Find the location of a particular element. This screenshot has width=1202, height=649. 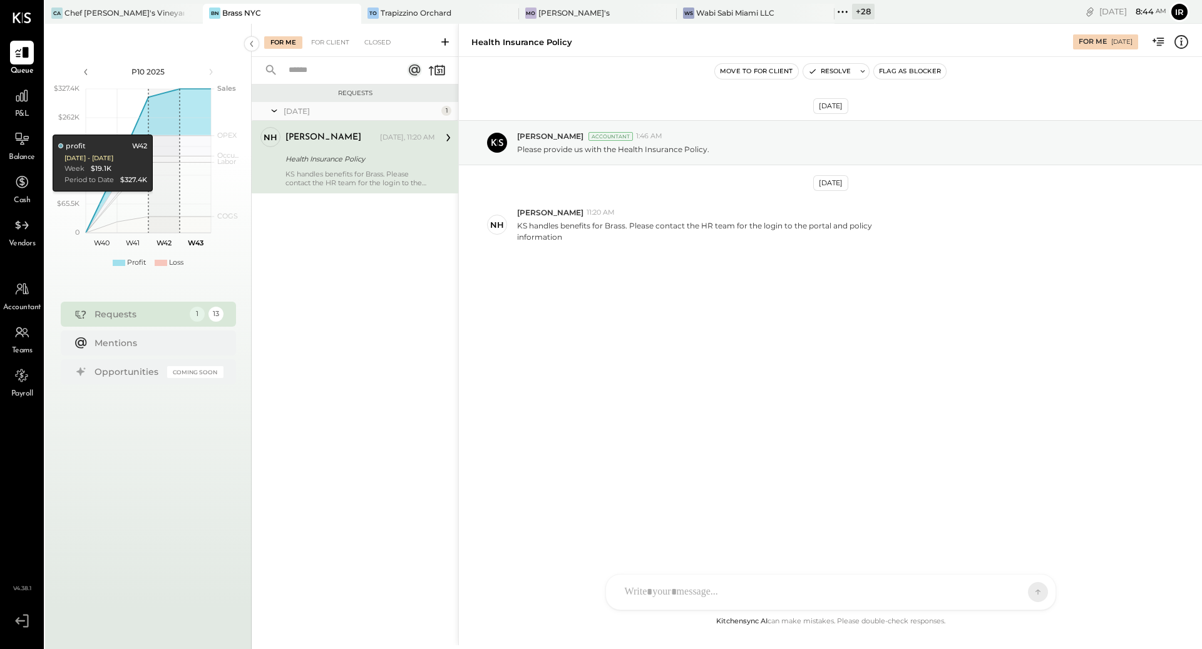

a: Balance is located at coordinates (22, 145).